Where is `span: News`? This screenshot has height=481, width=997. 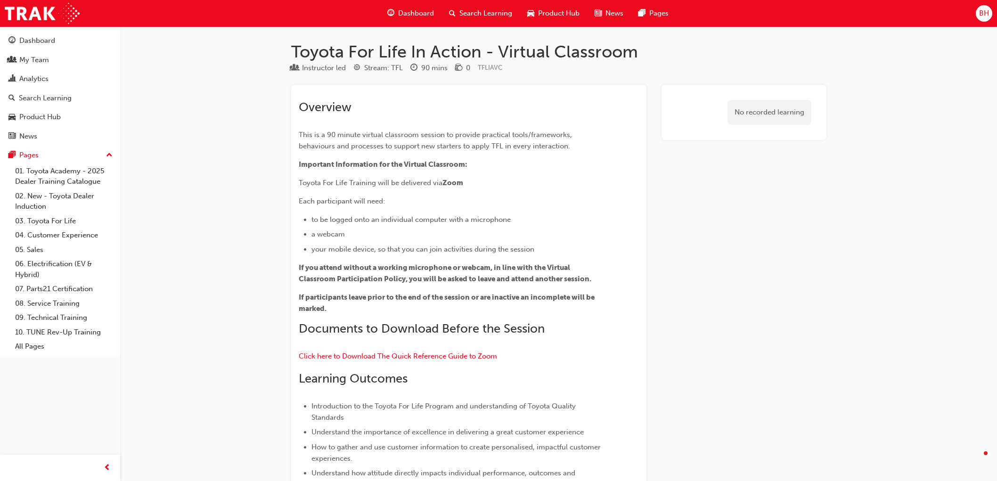 span: News is located at coordinates (615, 13).